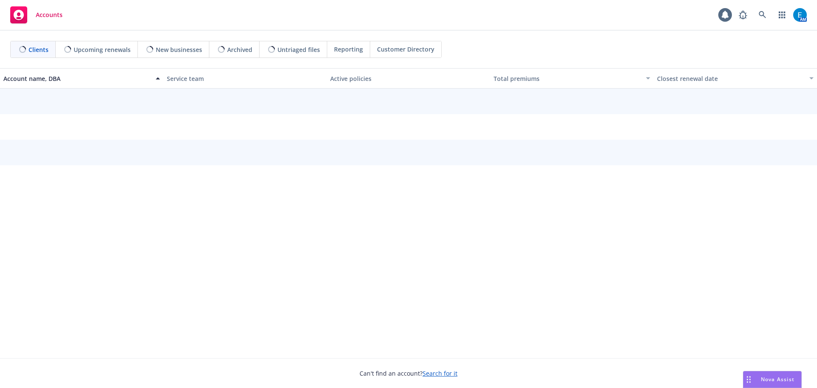 The image size is (817, 388). Describe the element at coordinates (77, 78) in the screenshot. I see `div: Account name, DBA` at that location.